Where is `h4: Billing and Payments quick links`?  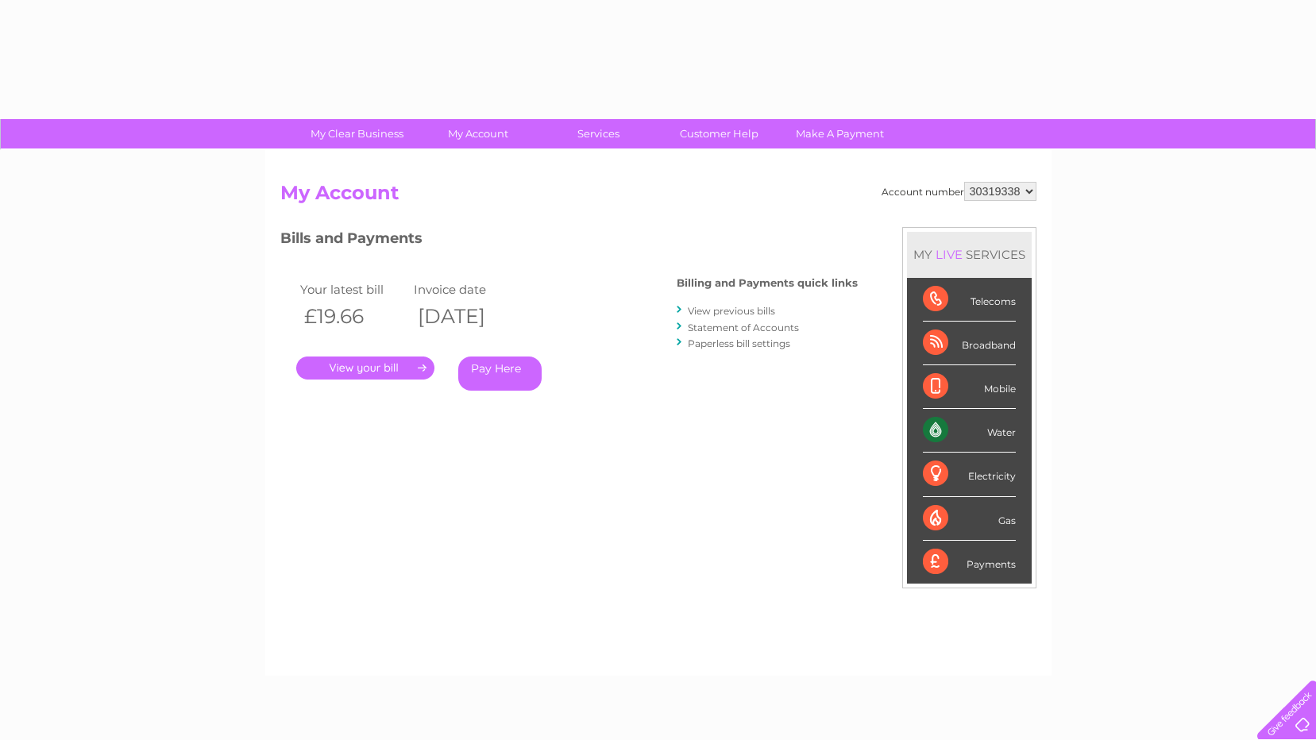
h4: Billing and Payments quick links is located at coordinates (767, 283).